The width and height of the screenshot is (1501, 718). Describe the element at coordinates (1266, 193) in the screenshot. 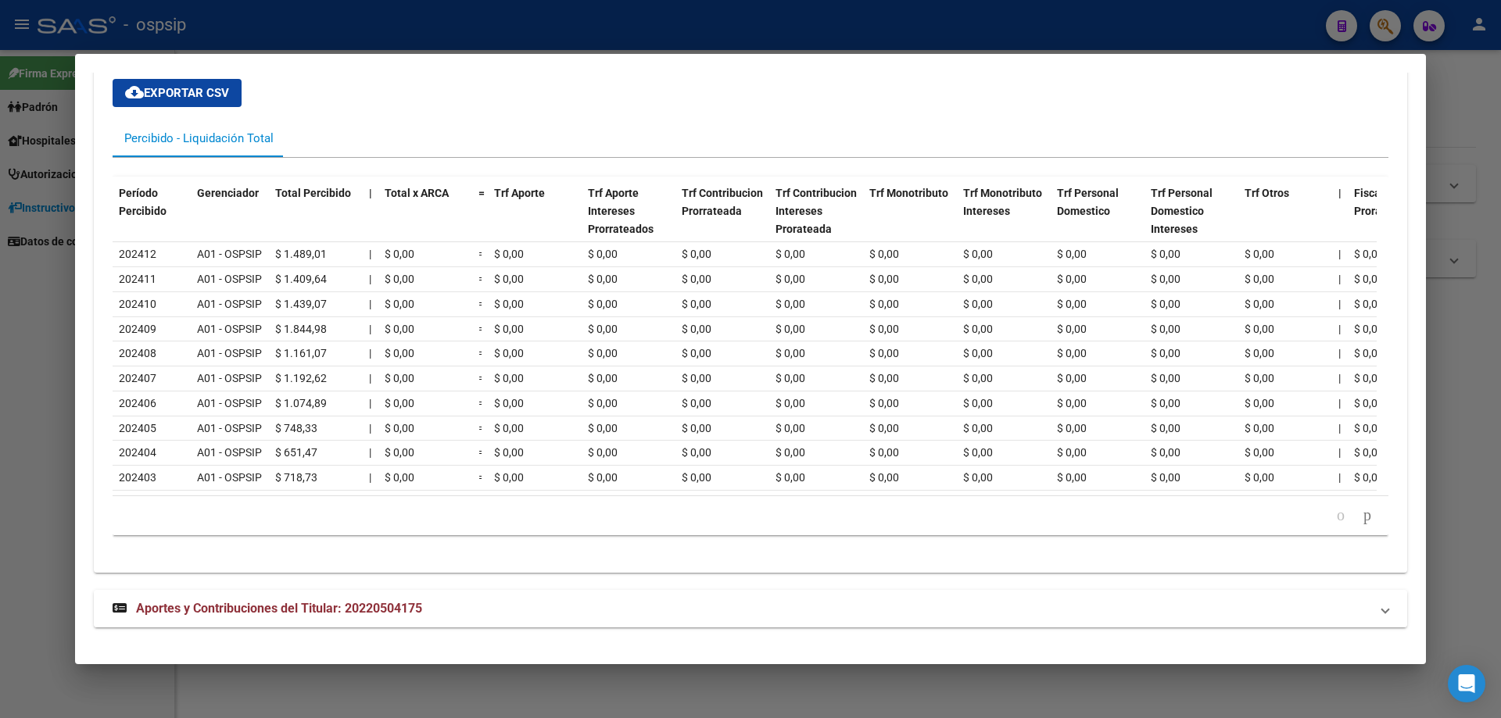

I see `span: Trf Otros` at that location.